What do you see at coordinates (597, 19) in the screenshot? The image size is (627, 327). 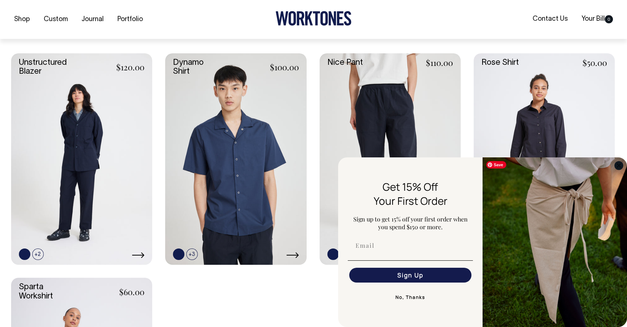 I see `a: Your Bill0` at bounding box center [597, 19].